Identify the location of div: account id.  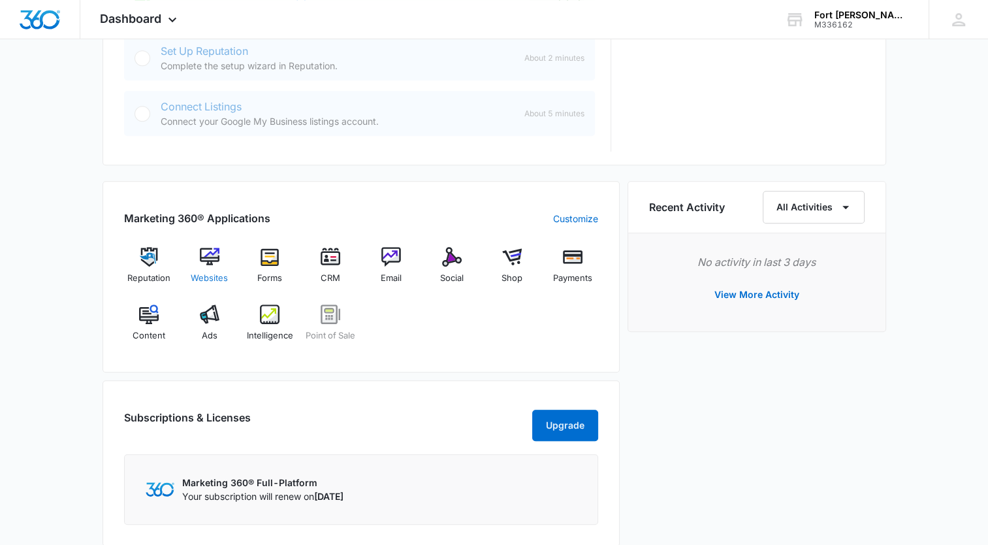
(862, 25).